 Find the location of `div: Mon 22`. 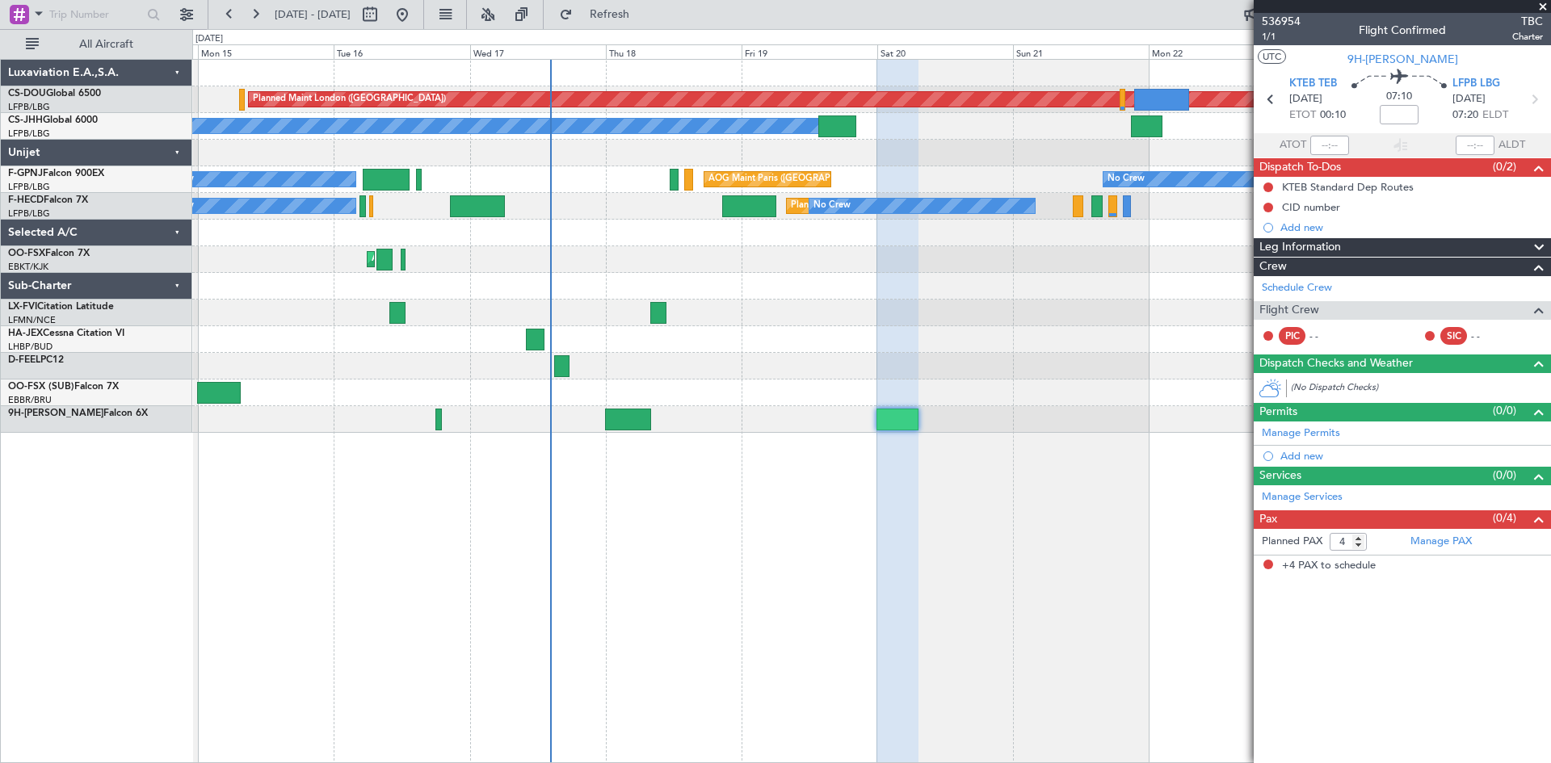

div: Mon 22 is located at coordinates (1216, 52).